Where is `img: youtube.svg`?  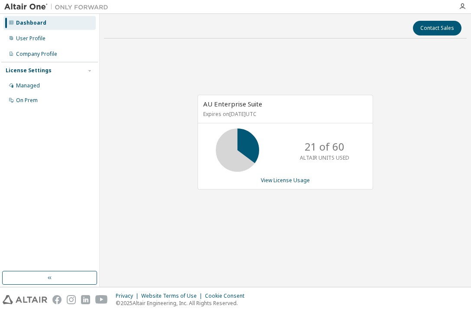
img: youtube.svg is located at coordinates (101, 300).